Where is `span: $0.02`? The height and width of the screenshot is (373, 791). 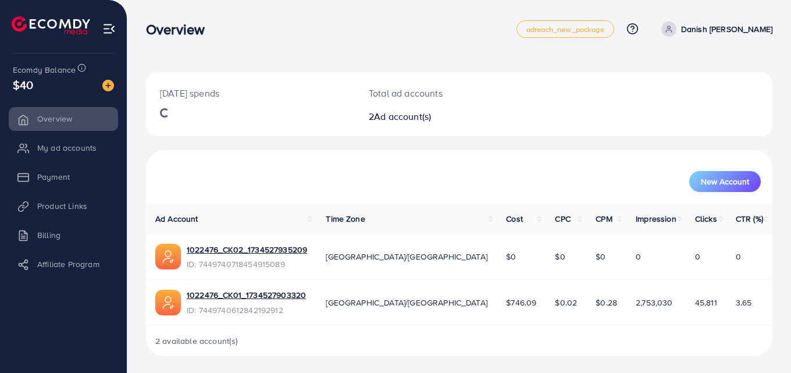 span: $0.02 is located at coordinates (566, 302).